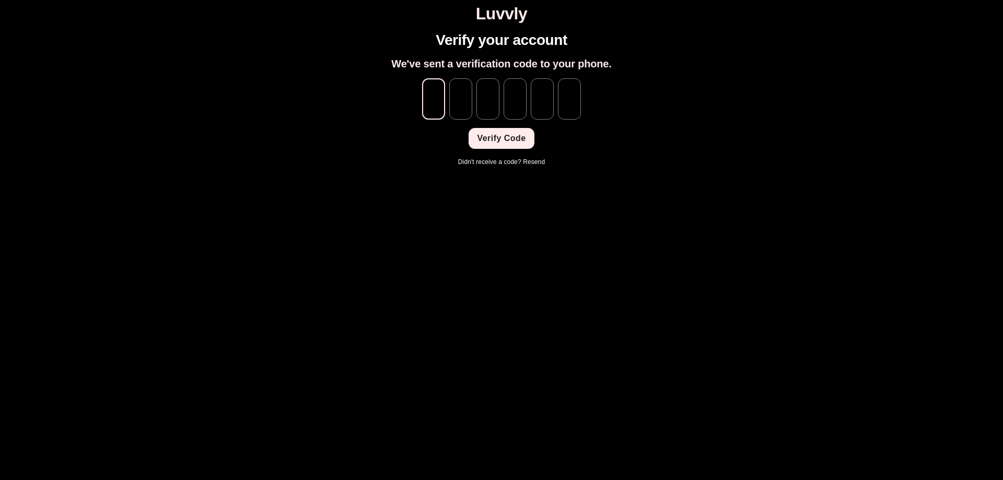 The width and height of the screenshot is (1003, 480). What do you see at coordinates (501, 64) in the screenshot?
I see `h2: We've sent a verification code to your phone.` at bounding box center [501, 64].